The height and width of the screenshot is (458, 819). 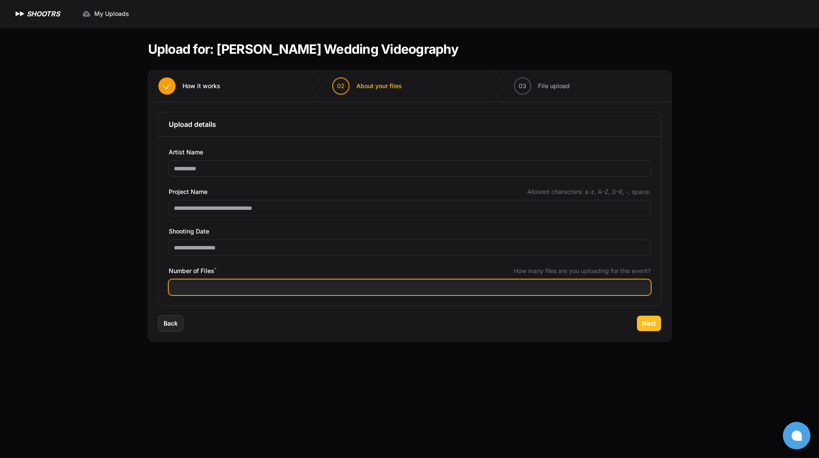 What do you see at coordinates (522, 86) in the screenshot?
I see `span: 03` at bounding box center [522, 86].